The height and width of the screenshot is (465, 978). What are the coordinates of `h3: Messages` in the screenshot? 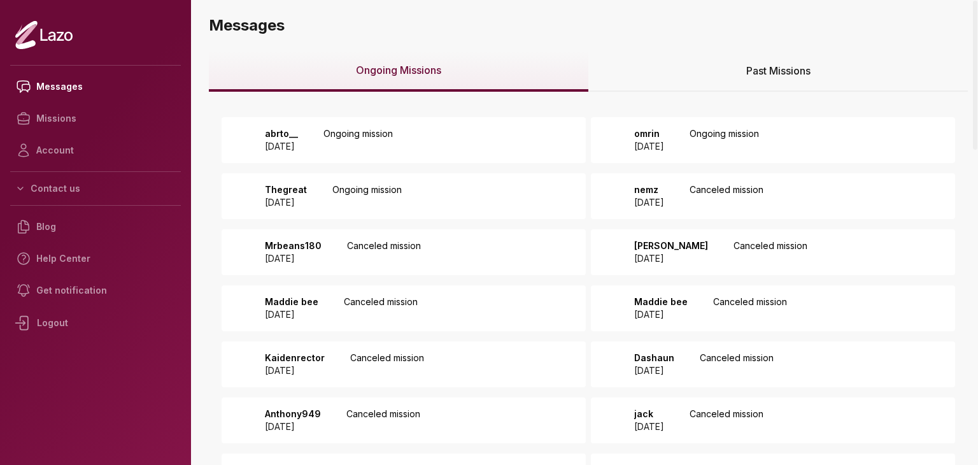 It's located at (588, 25).